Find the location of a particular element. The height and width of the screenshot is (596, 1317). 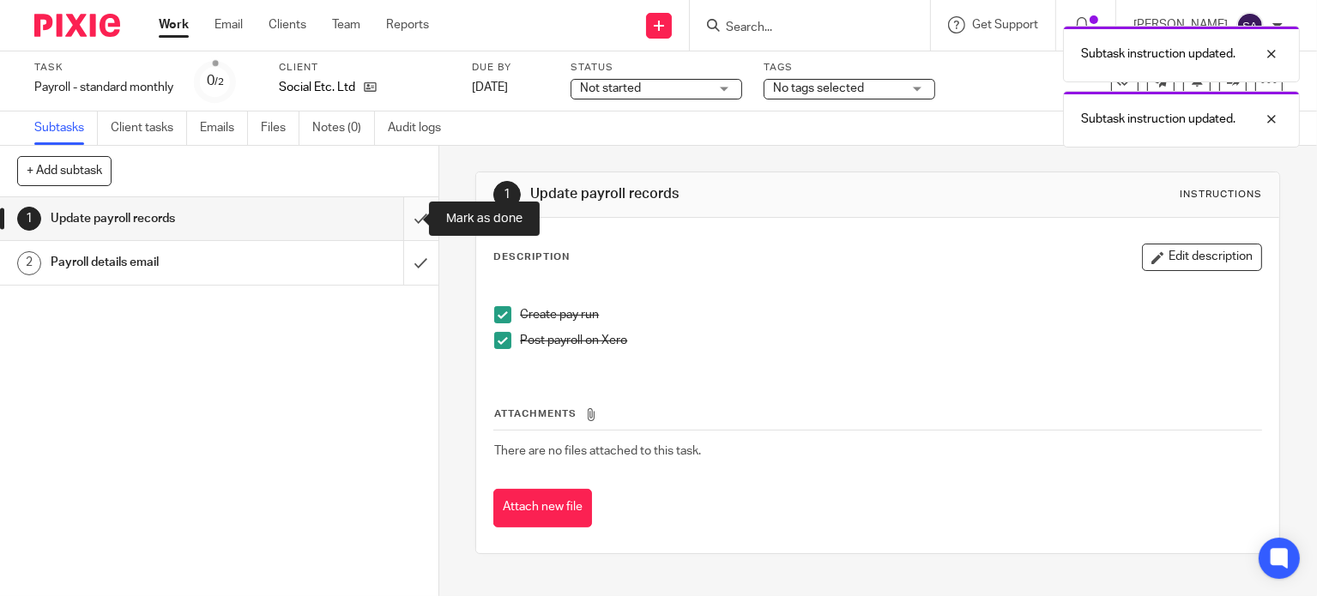

a: Team is located at coordinates (346, 25).